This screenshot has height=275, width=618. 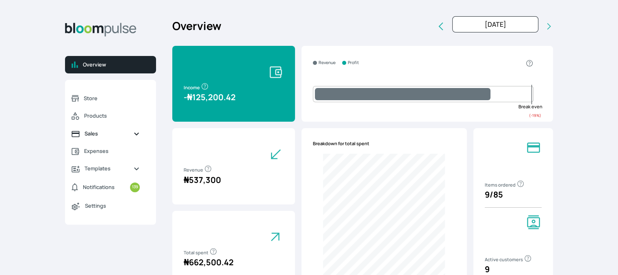 What do you see at coordinates (112, 151) in the screenshot?
I see `span: Expenses` at bounding box center [112, 151].